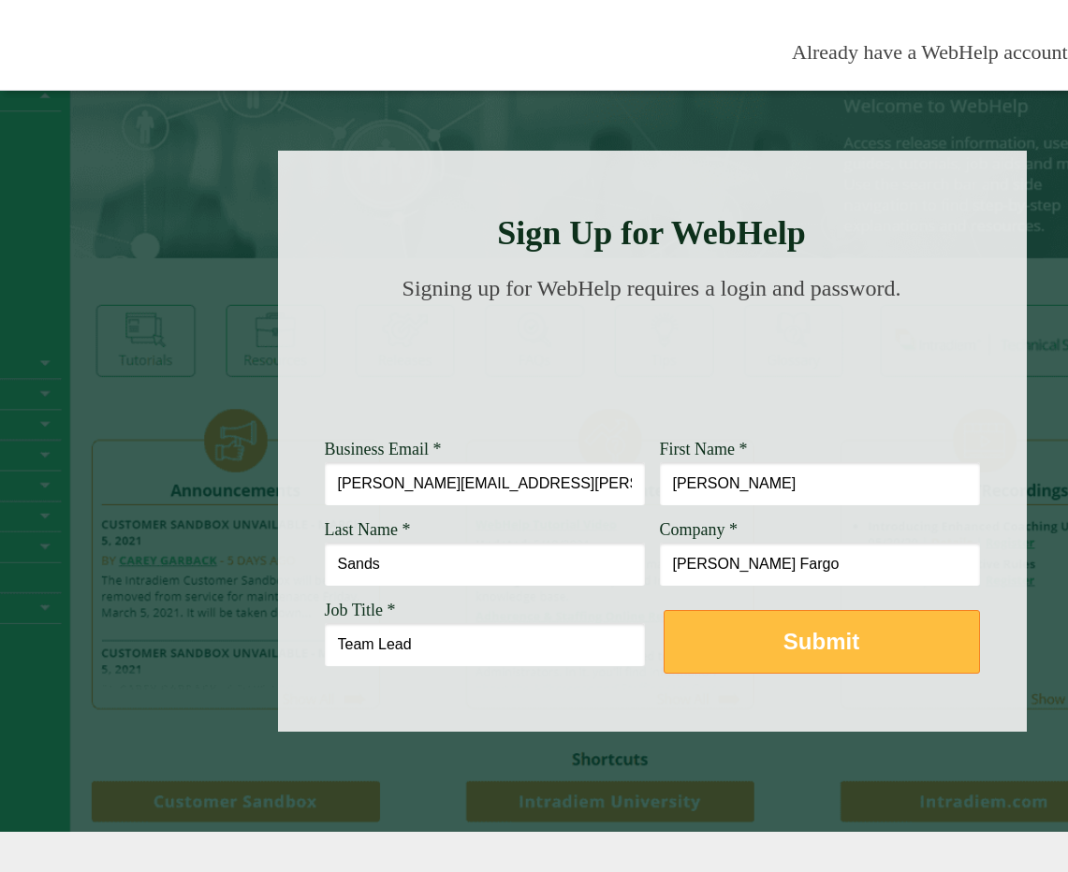 This screenshot has width=1068, height=872. I want to click on span: Company *, so click(699, 530).